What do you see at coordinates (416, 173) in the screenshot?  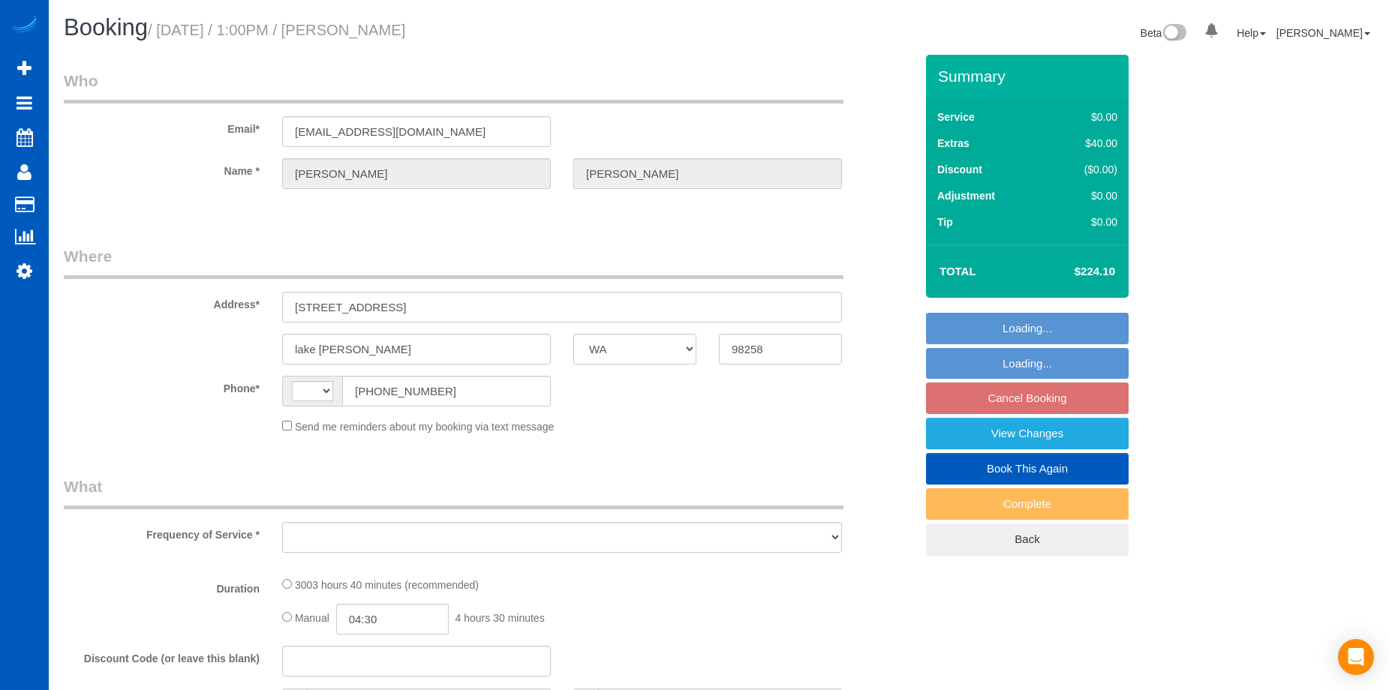 I see `input: First Name*` at bounding box center [416, 173].